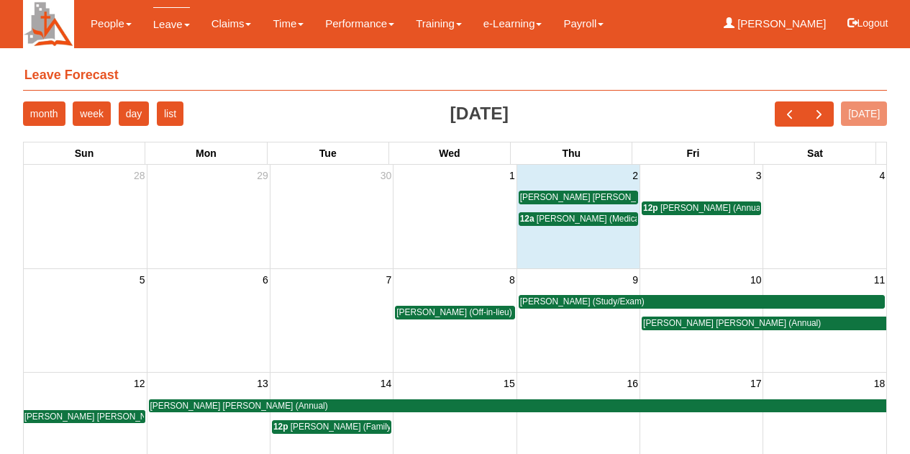  I want to click on span: 1, so click(512, 175).